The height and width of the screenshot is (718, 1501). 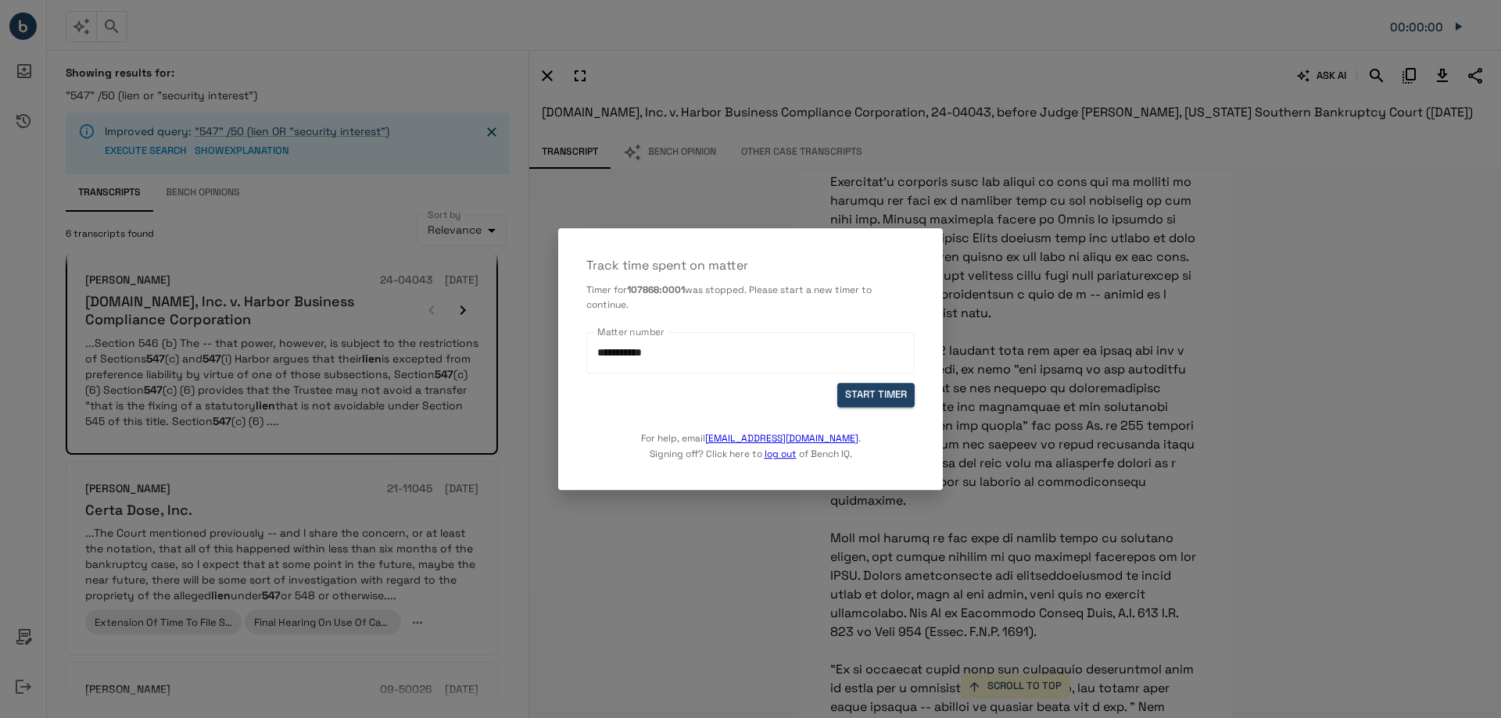 I want to click on a: log out, so click(x=780, y=454).